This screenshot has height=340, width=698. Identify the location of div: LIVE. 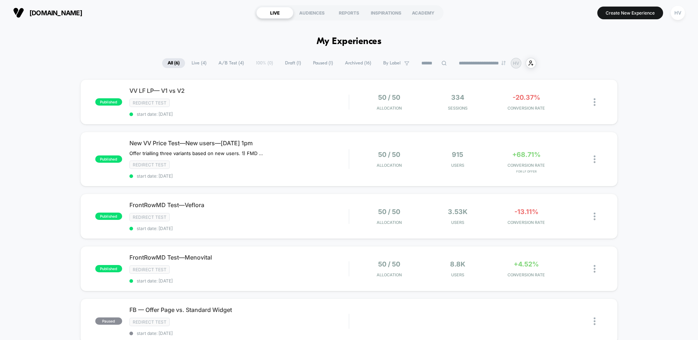
(275, 13).